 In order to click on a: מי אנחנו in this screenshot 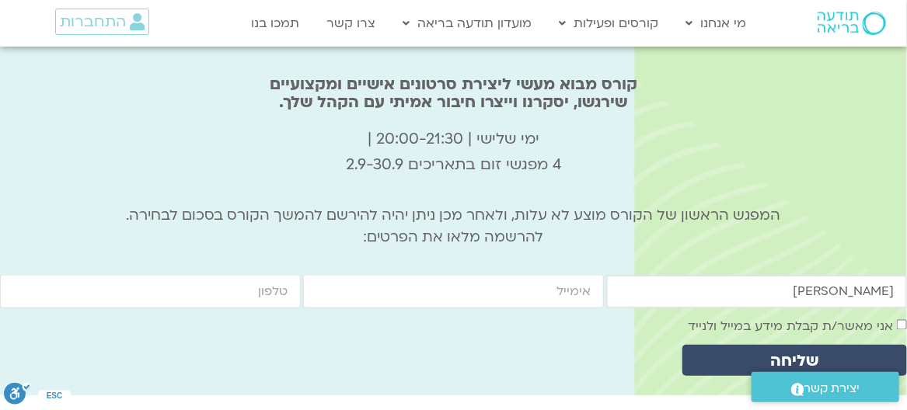, I will do `click(716, 23)`.